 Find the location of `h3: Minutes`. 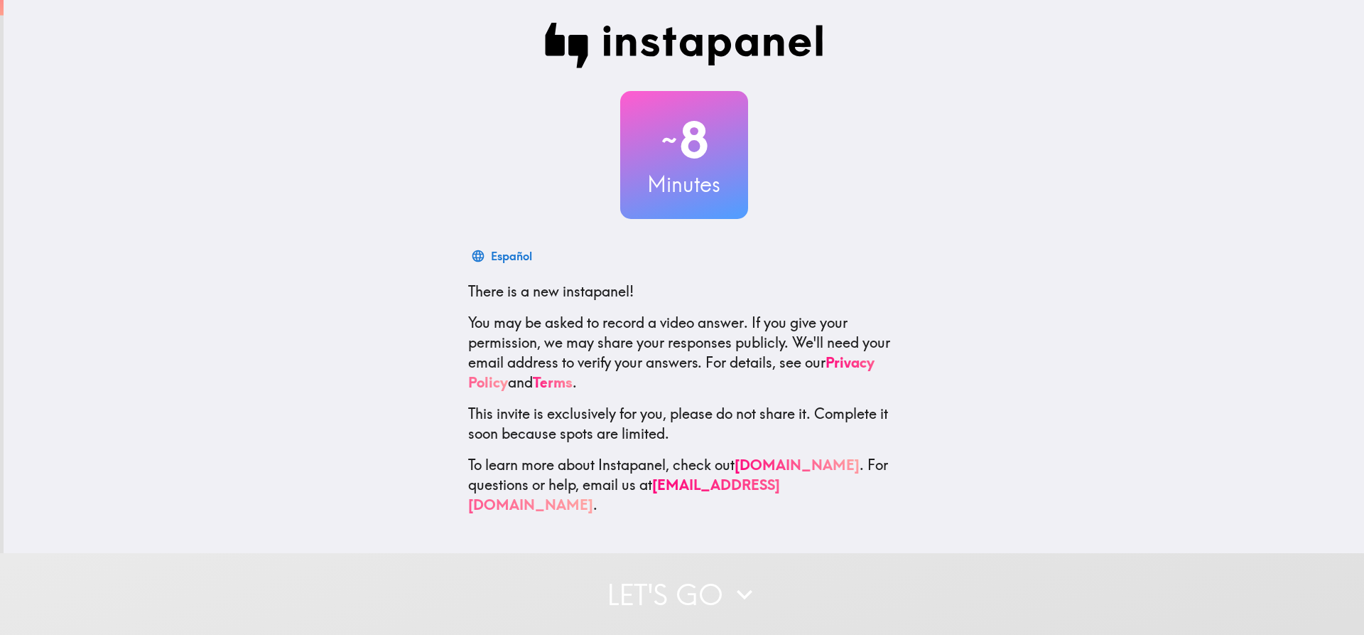

h3: Minutes is located at coordinates (684, 184).